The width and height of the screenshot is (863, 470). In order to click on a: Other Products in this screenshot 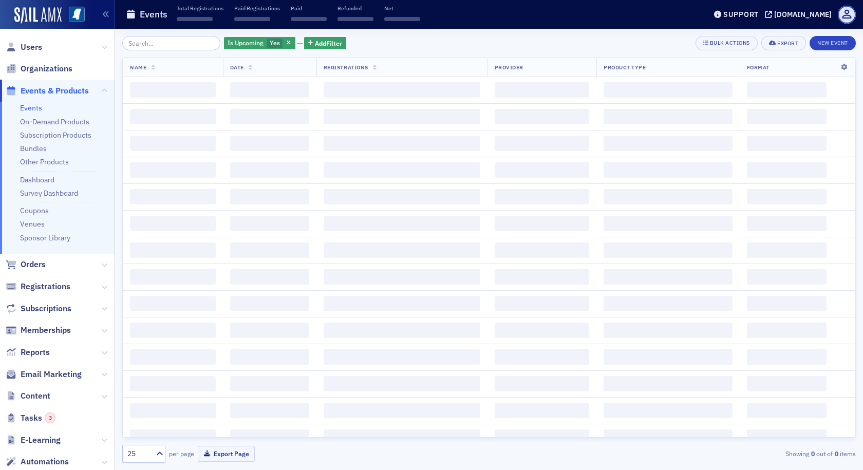, I will do `click(44, 162)`.